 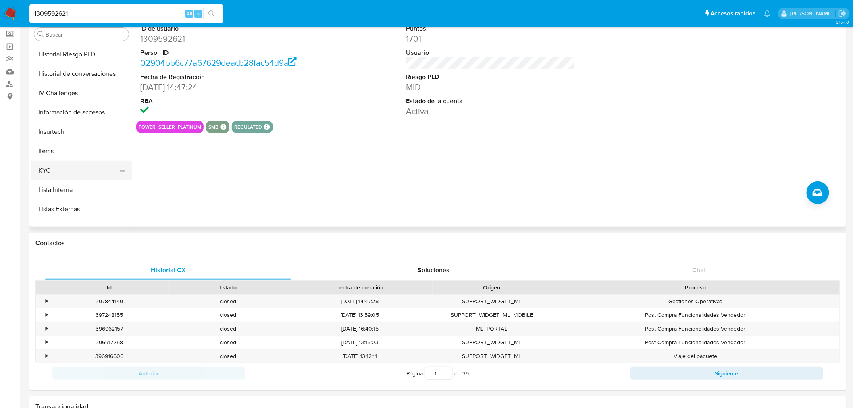 What do you see at coordinates (198, 13) in the screenshot?
I see `span: s` at bounding box center [198, 13].